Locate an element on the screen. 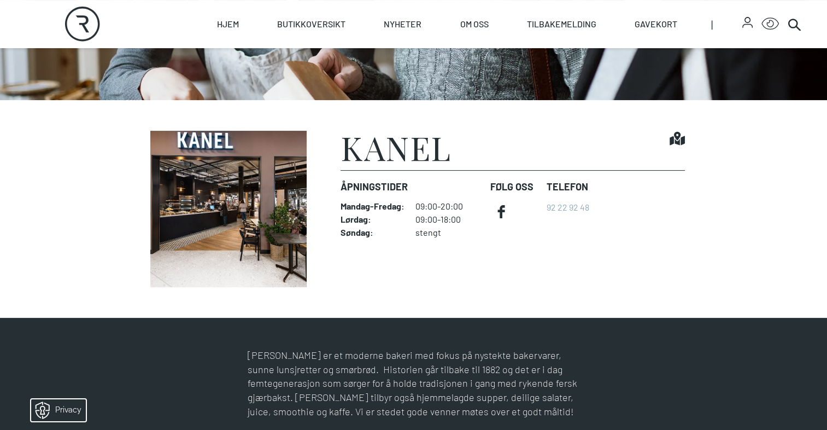 The width and height of the screenshot is (827, 430). dt: Åpningstider is located at coordinates (411, 186).